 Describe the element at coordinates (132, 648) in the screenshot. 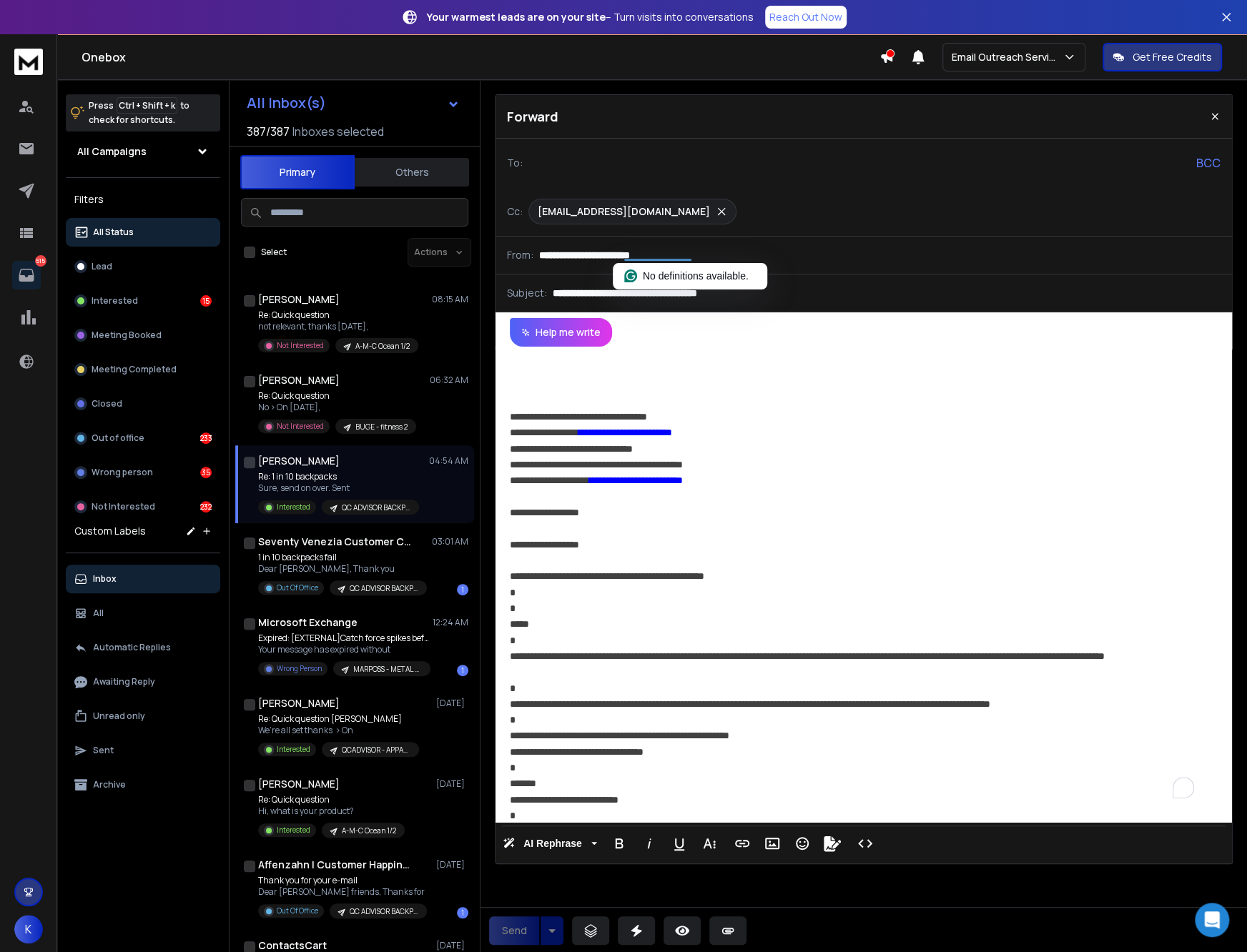

I see `p: Automatic Replies` at that location.